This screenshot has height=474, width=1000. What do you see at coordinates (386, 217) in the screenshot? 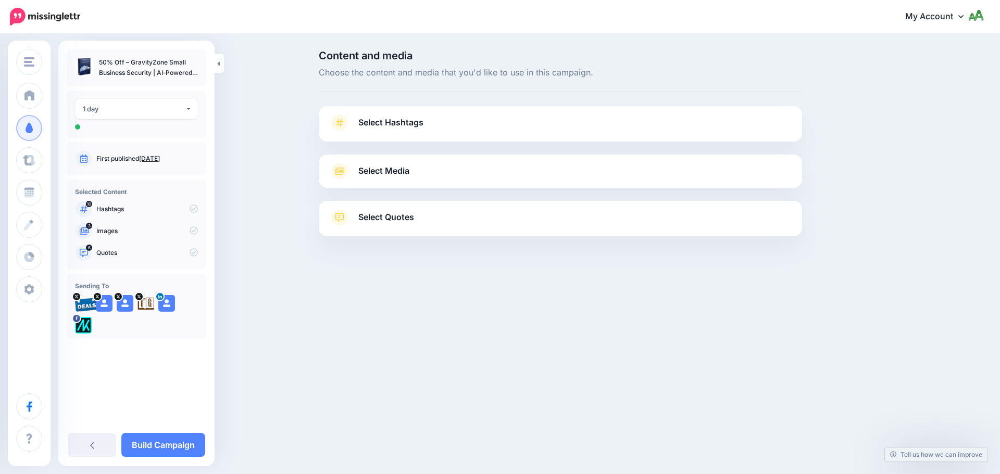
I see `span: Select Quotes` at bounding box center [386, 217].